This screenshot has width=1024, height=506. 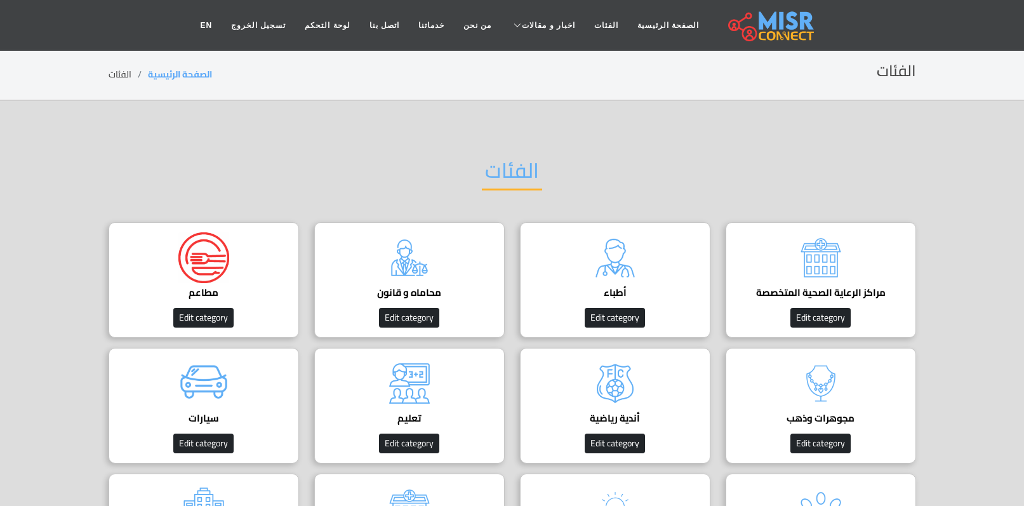 What do you see at coordinates (409, 293) in the screenshot?
I see `h4: محاماه و قانون` at bounding box center [409, 293].